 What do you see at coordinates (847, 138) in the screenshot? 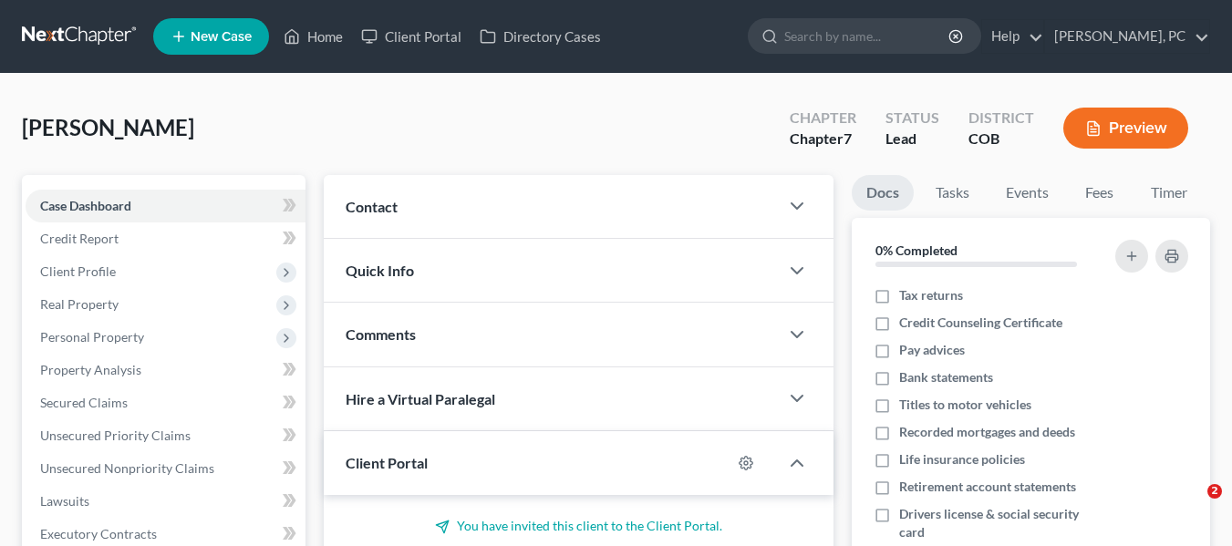
I see `span: 7` at bounding box center [847, 138].